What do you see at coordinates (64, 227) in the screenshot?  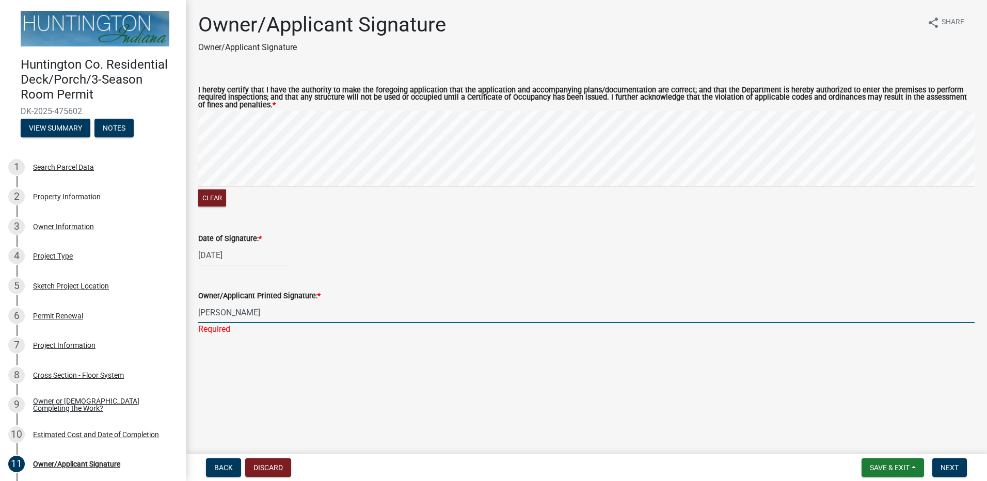 I see `div: Owner Information` at bounding box center [64, 227].